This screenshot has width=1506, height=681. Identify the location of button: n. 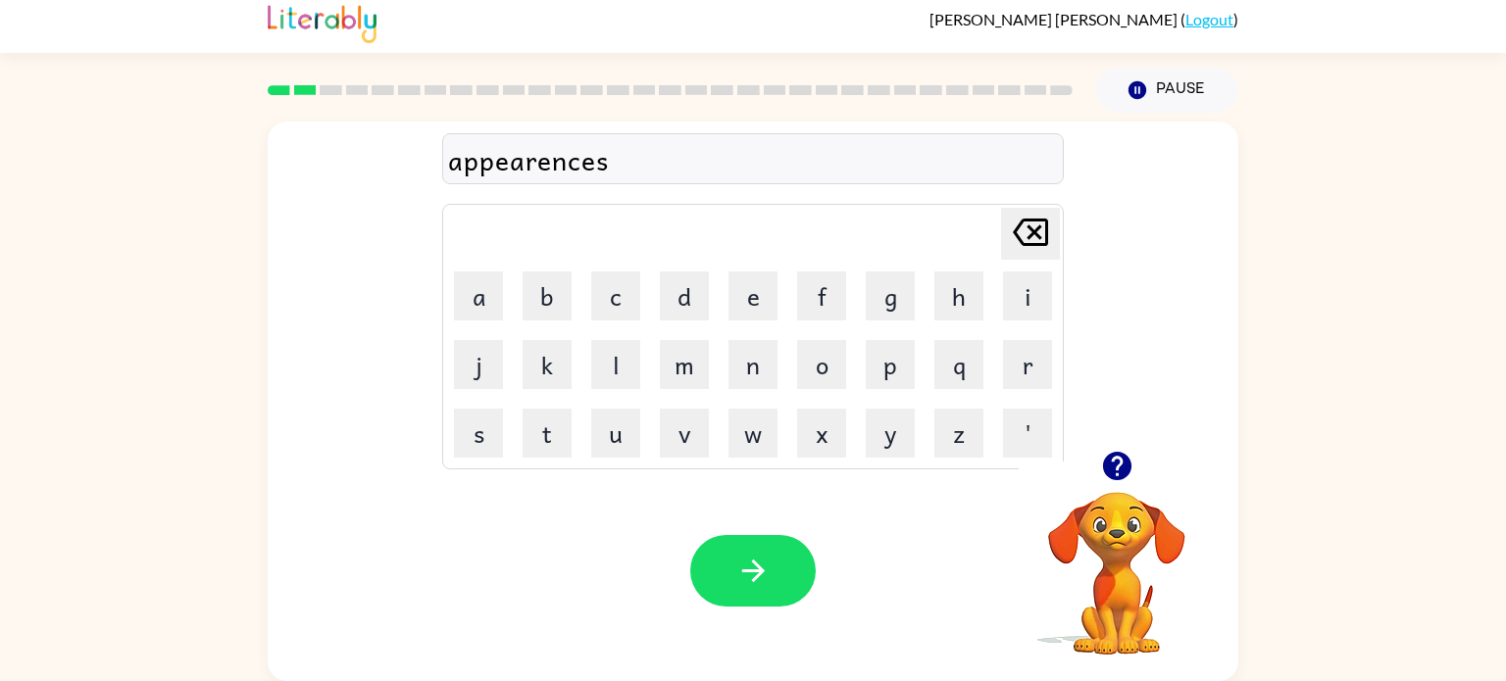
(753, 365).